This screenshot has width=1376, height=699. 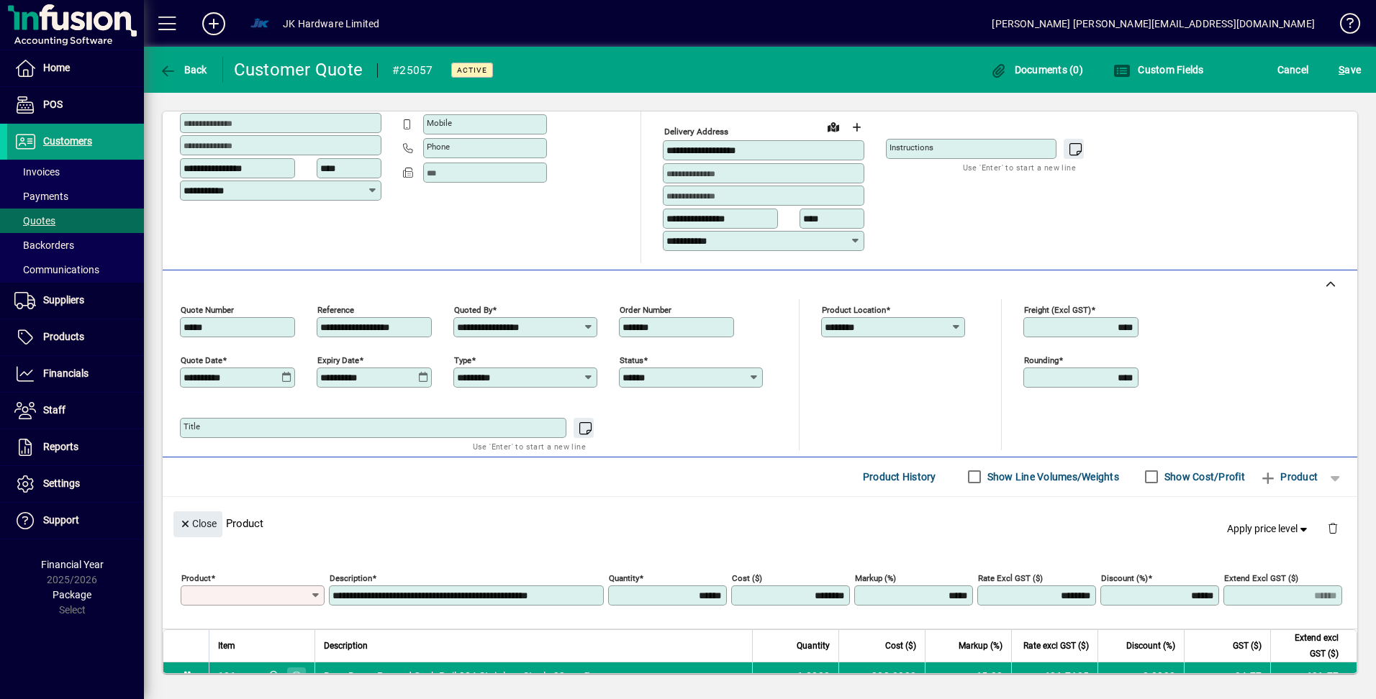 I want to click on span: Back, so click(x=183, y=70).